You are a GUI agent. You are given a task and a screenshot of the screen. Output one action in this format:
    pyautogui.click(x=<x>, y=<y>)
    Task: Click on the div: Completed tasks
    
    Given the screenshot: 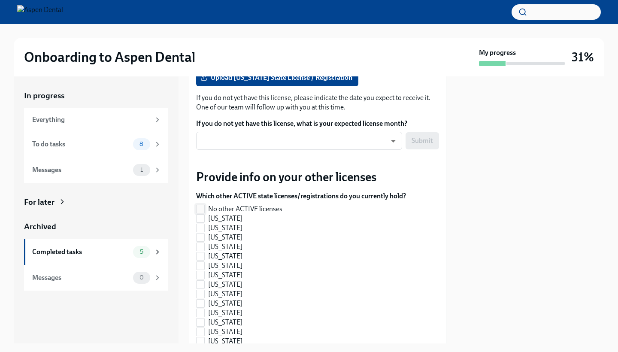 What is the action you would take?
    pyautogui.click(x=81, y=252)
    